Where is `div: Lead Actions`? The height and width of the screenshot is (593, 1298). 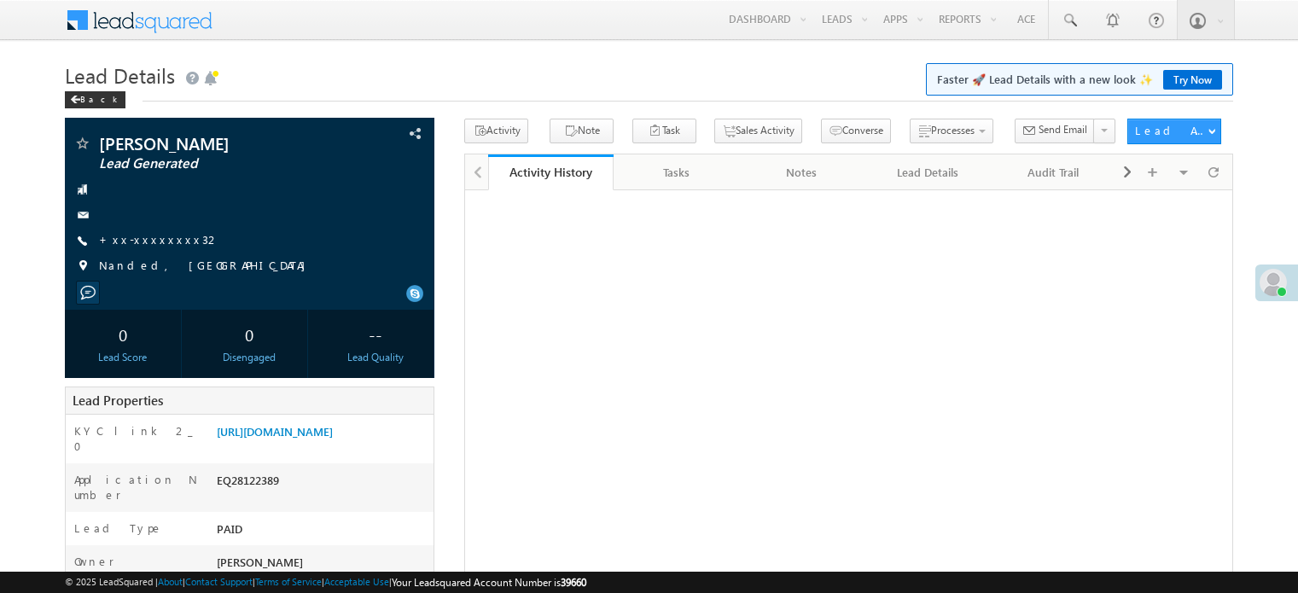 div: Lead Actions is located at coordinates (1171, 131).